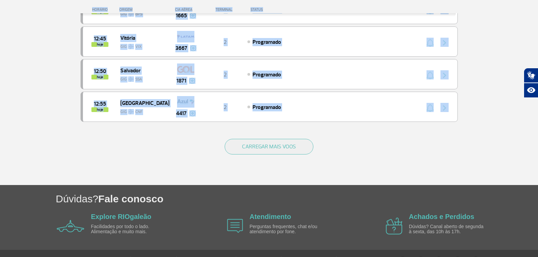  I want to click on a: Explore RIOgaleão, so click(121, 217).